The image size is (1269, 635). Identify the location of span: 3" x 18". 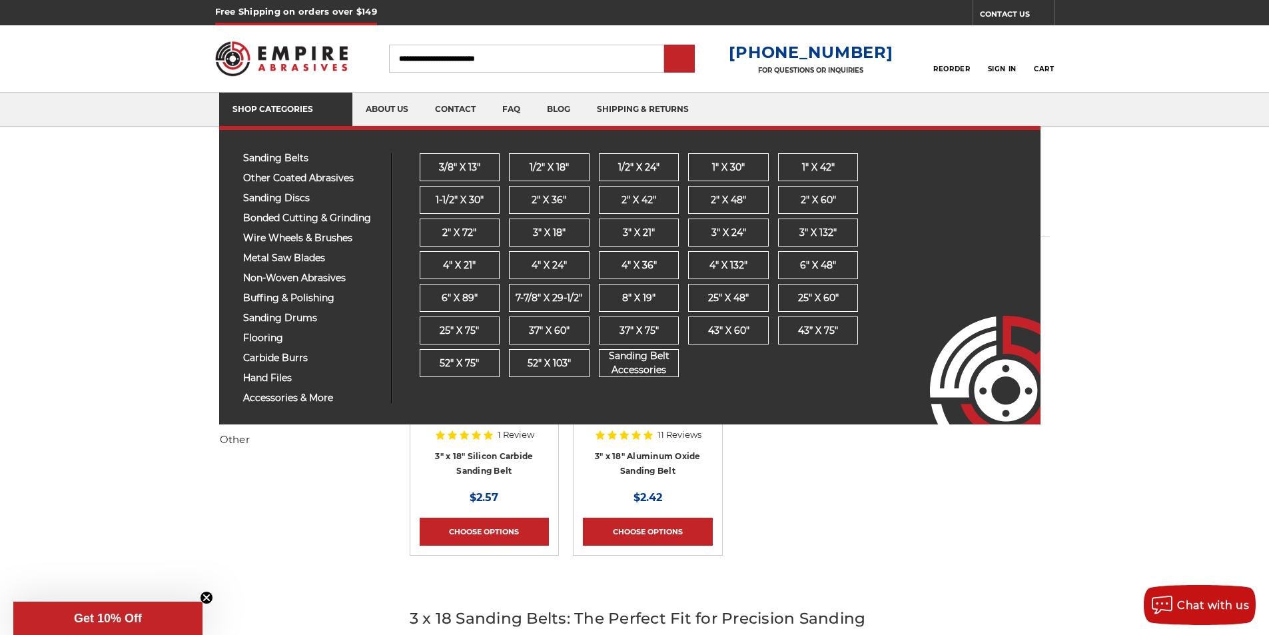
(549, 232).